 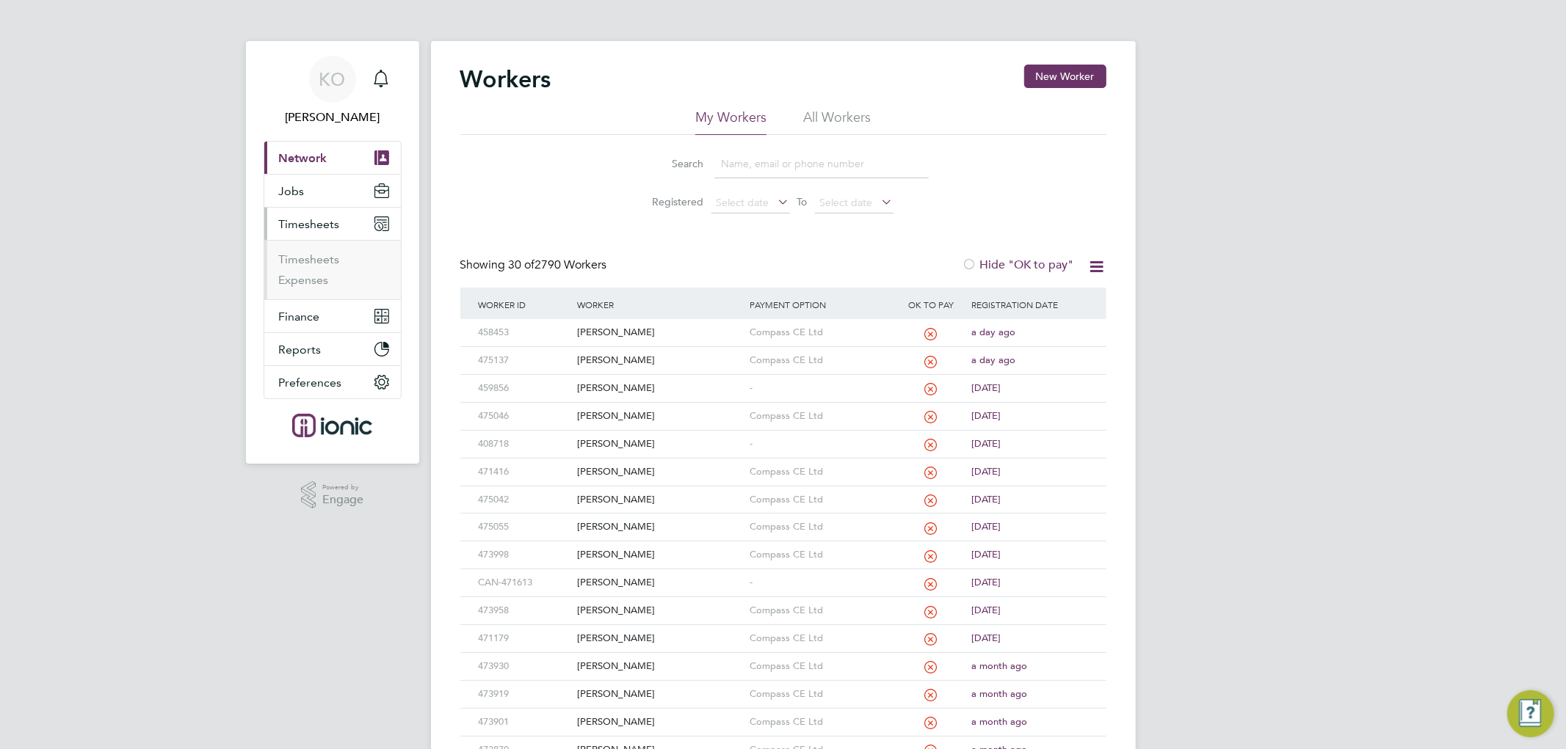 What do you see at coordinates (821, 164) in the screenshot?
I see `input: Name, email or phone number` at bounding box center [821, 164].